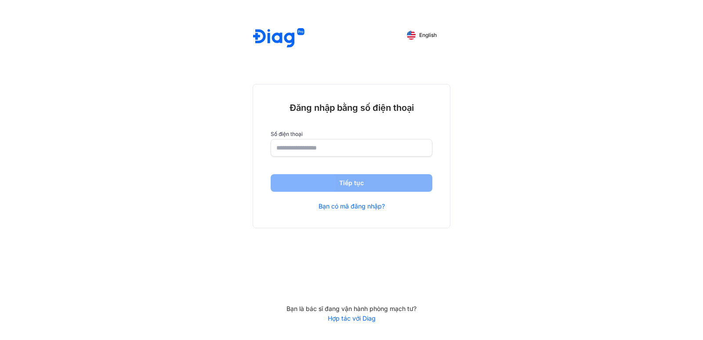 The width and height of the screenshot is (703, 340). What do you see at coordinates (352, 134) in the screenshot?
I see `label: Số điện thoại` at bounding box center [352, 134].